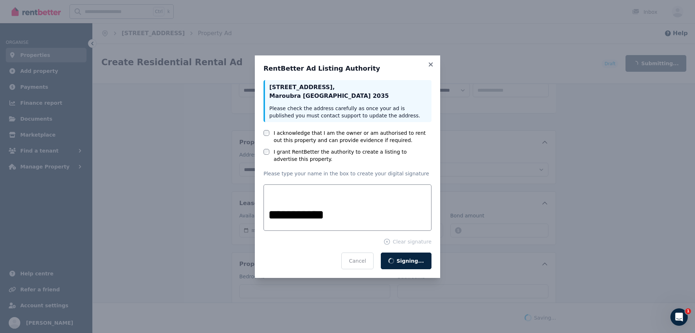 The height and width of the screenshot is (333, 695). I want to click on span: 1, so click(689, 311).